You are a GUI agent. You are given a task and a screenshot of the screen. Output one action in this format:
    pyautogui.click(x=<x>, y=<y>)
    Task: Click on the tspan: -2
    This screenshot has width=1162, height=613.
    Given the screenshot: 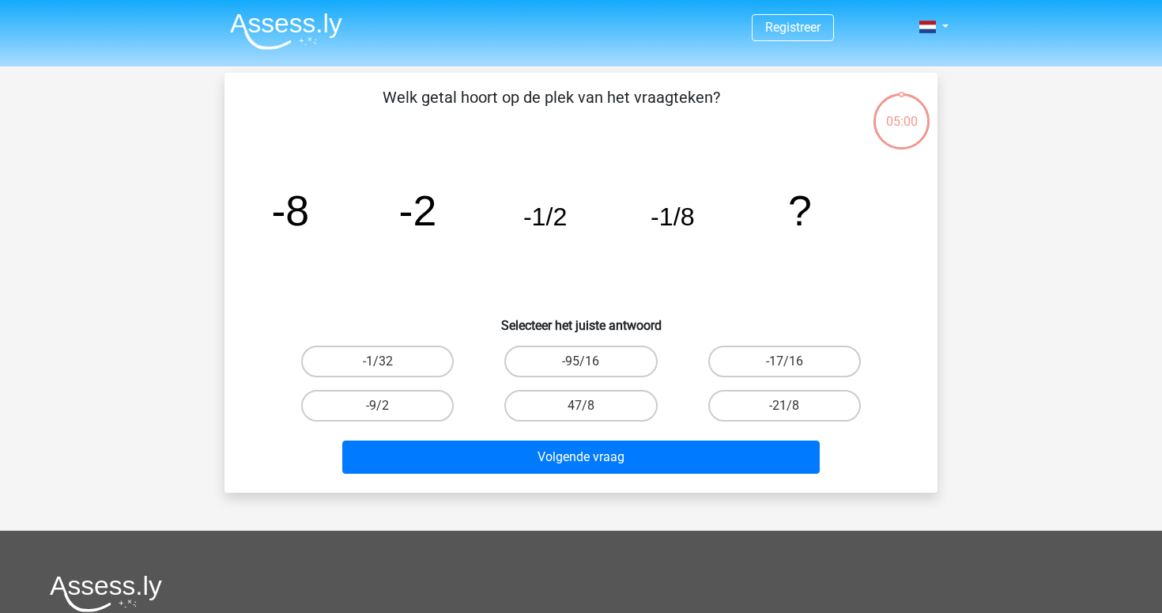 What is the action you would take?
    pyautogui.click(x=418, y=210)
    